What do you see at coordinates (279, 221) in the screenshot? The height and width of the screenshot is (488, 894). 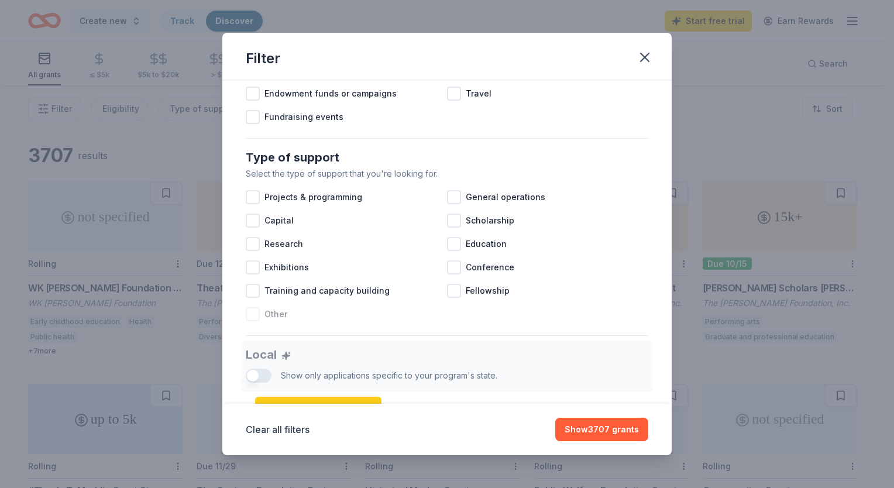 I see `span: Capital` at bounding box center [279, 221].